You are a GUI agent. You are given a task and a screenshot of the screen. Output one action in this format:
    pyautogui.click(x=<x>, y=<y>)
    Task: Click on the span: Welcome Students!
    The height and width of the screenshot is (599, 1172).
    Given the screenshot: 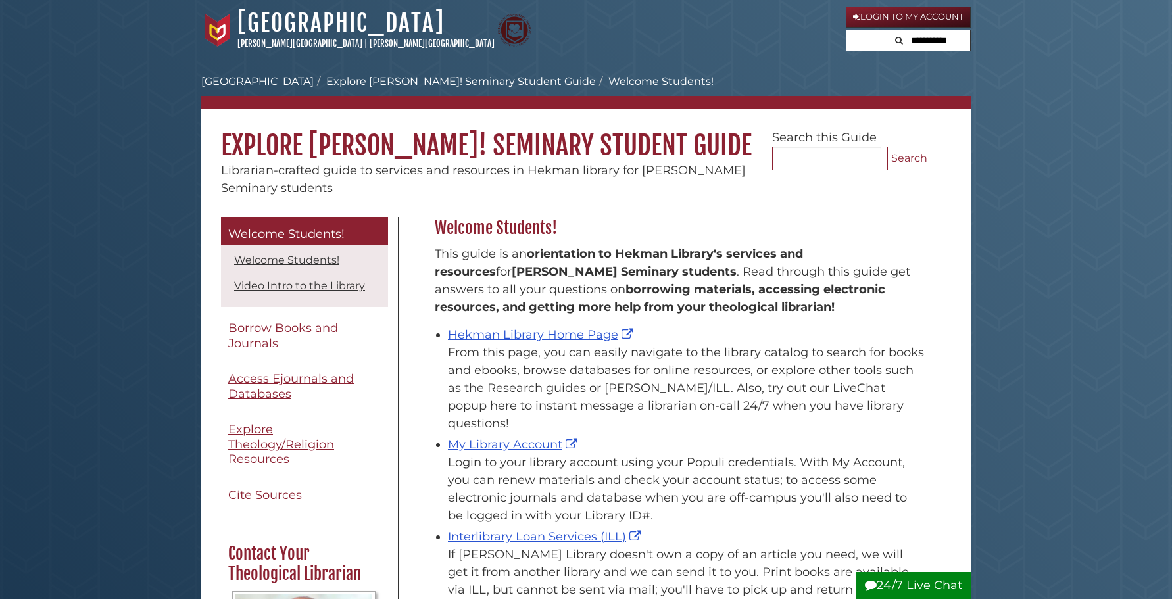 What is the action you would take?
    pyautogui.click(x=286, y=234)
    